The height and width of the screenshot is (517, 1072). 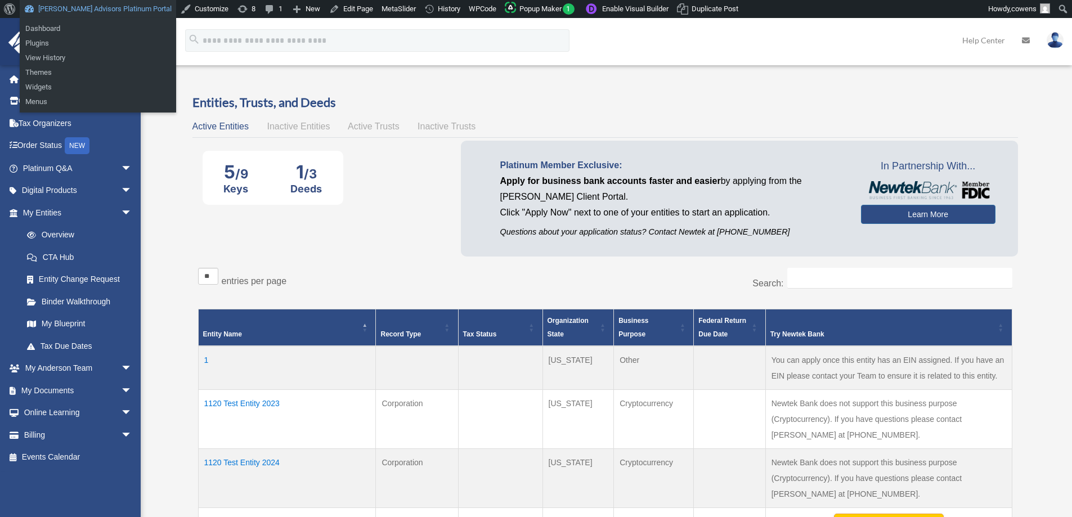 What do you see at coordinates (78, 391) in the screenshot?
I see `a: My Documentsarrow_drop_down` at bounding box center [78, 391].